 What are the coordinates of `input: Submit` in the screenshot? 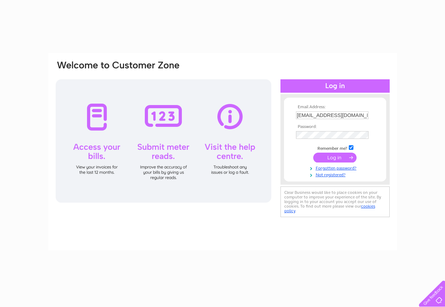 It's located at (334, 157).